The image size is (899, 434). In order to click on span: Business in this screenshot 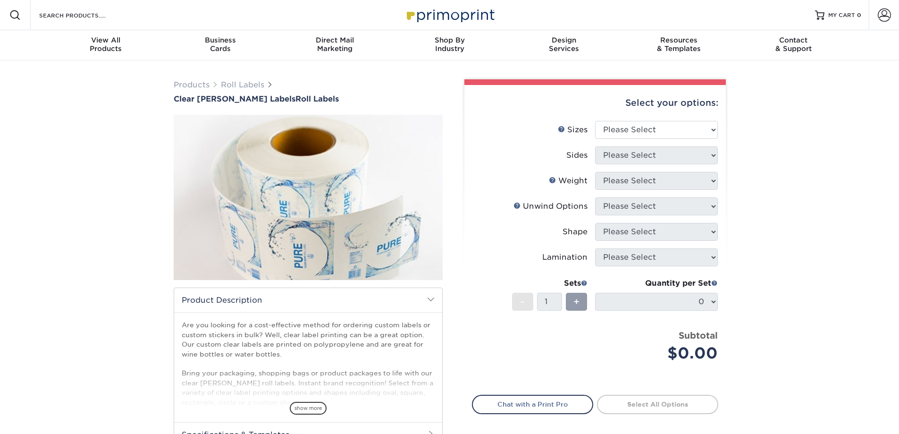, I will do `click(220, 40)`.